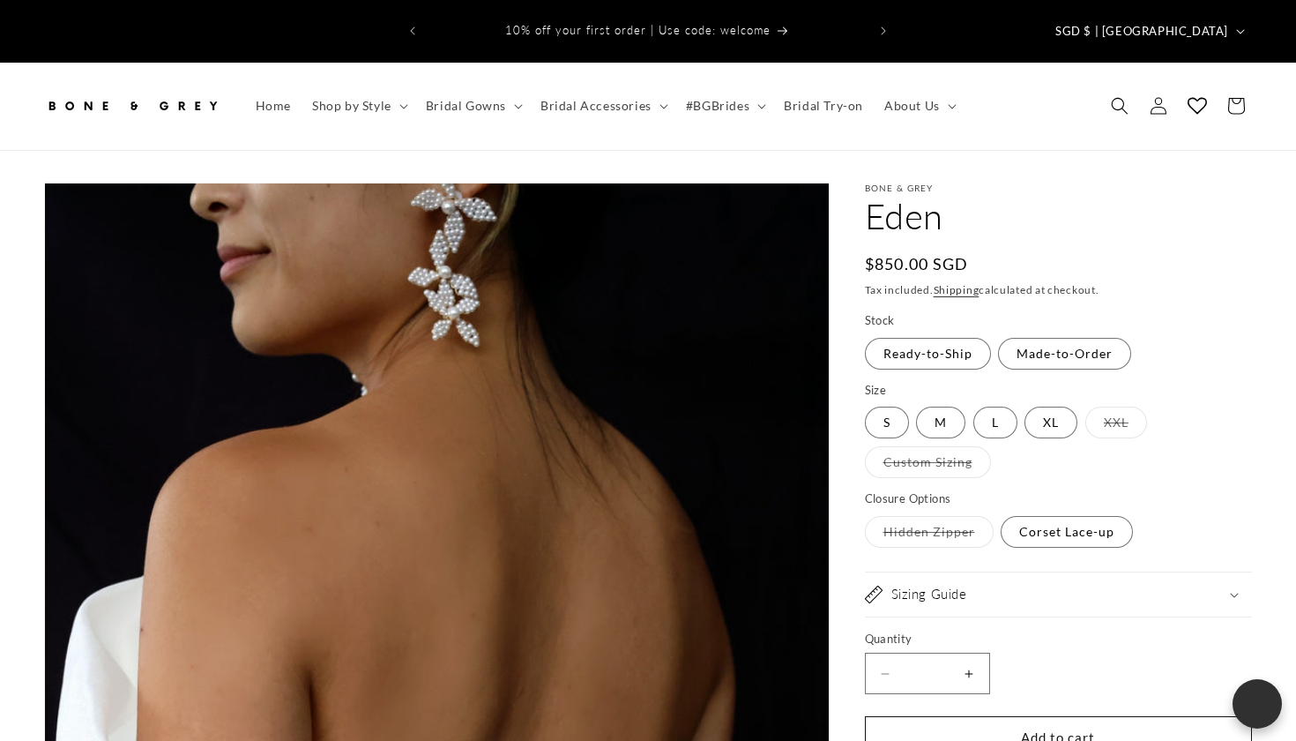  Describe the element at coordinates (1059, 594) in the screenshot. I see `summary: Sizing Guide` at that location.